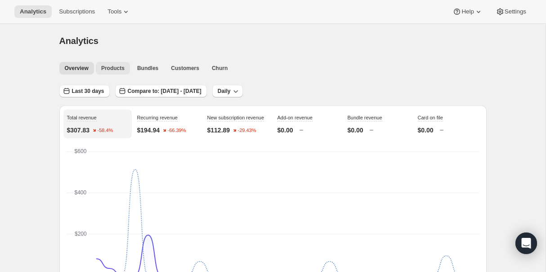  Describe the element at coordinates (185, 68) in the screenshot. I see `span: Customers` at that location.